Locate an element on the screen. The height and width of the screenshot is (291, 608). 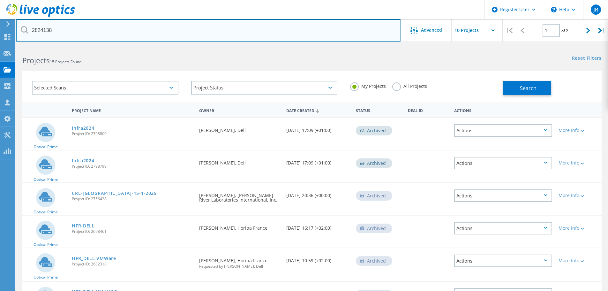
div: Status is located at coordinates (378, 110).